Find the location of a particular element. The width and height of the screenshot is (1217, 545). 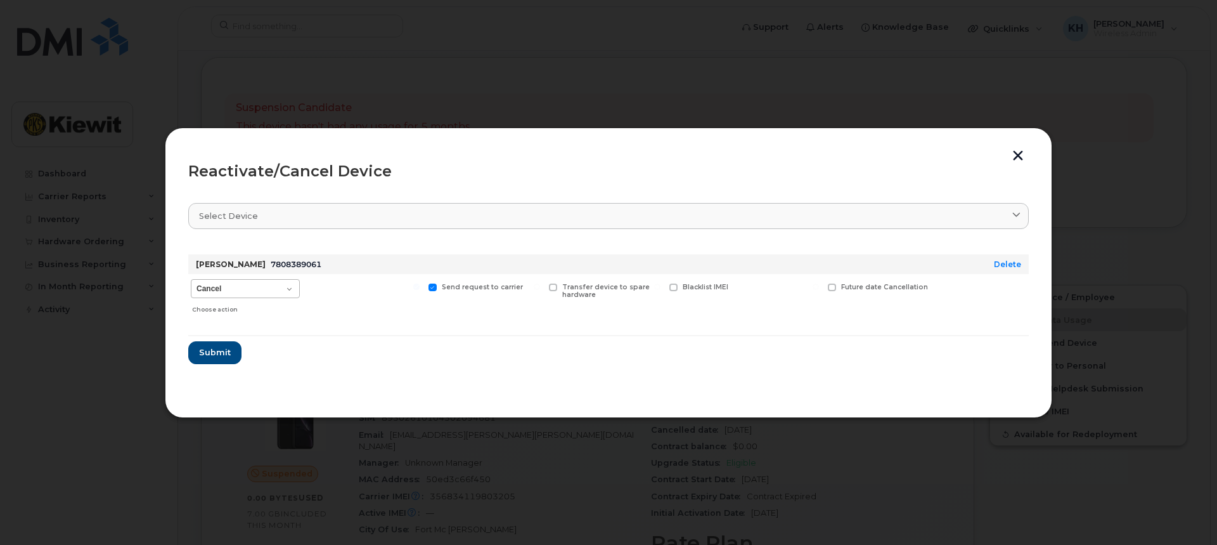

span: Send request to carrier is located at coordinates (482, 287).